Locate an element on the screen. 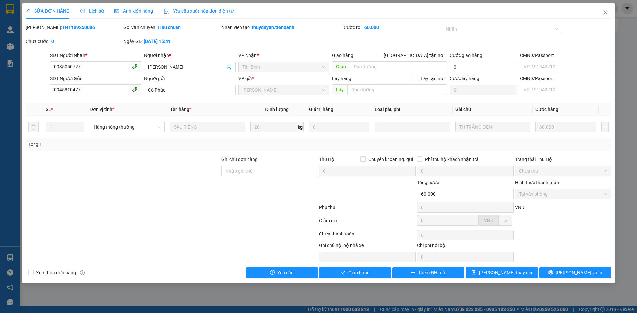 The image size is (637, 313). th: Loại phụ phí is located at coordinates (412, 109).